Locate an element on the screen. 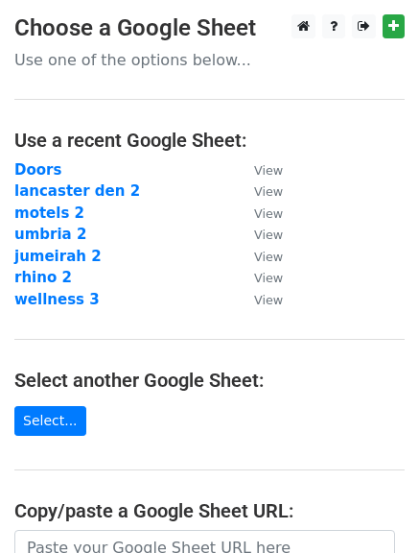 The height and width of the screenshot is (553, 419). p: Use one of the options below... is located at coordinates (209, 59).